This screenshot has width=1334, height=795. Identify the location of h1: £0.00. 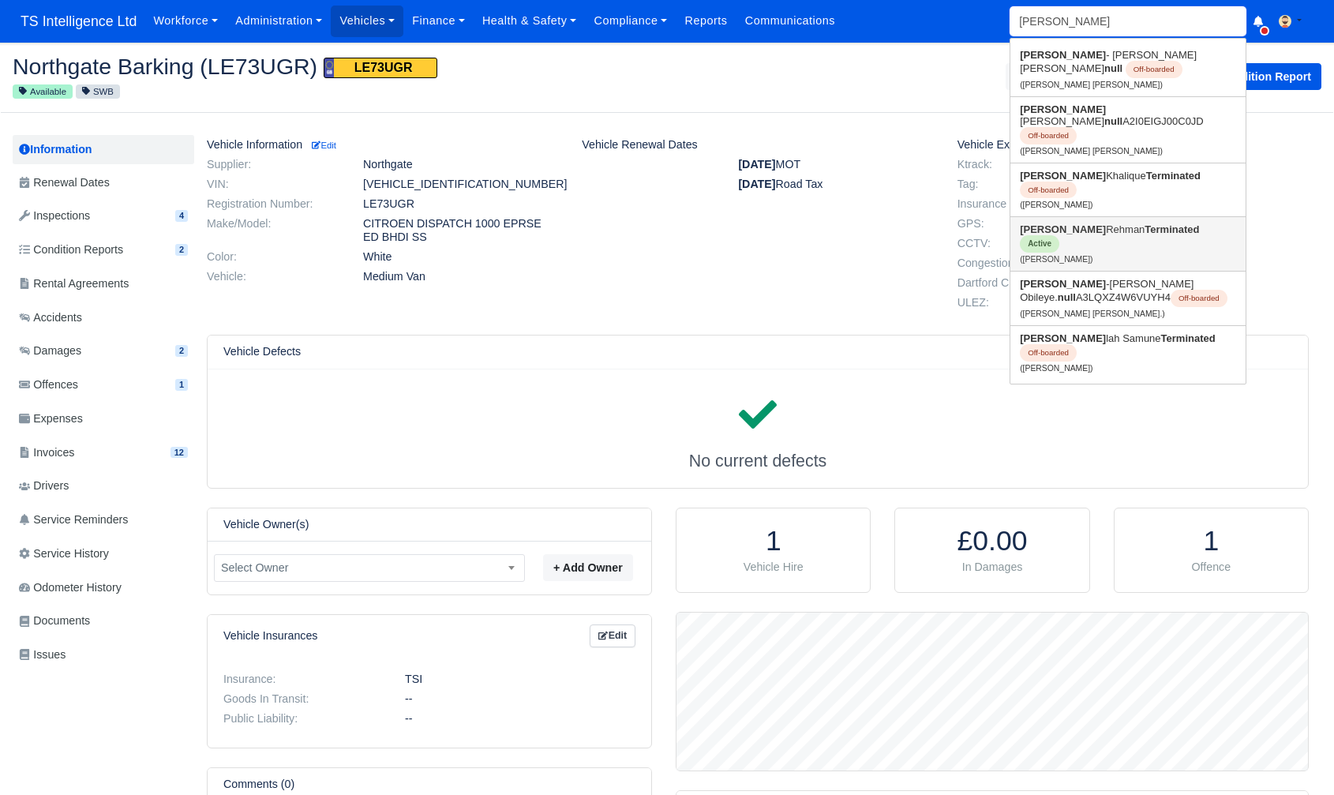
(991, 541).